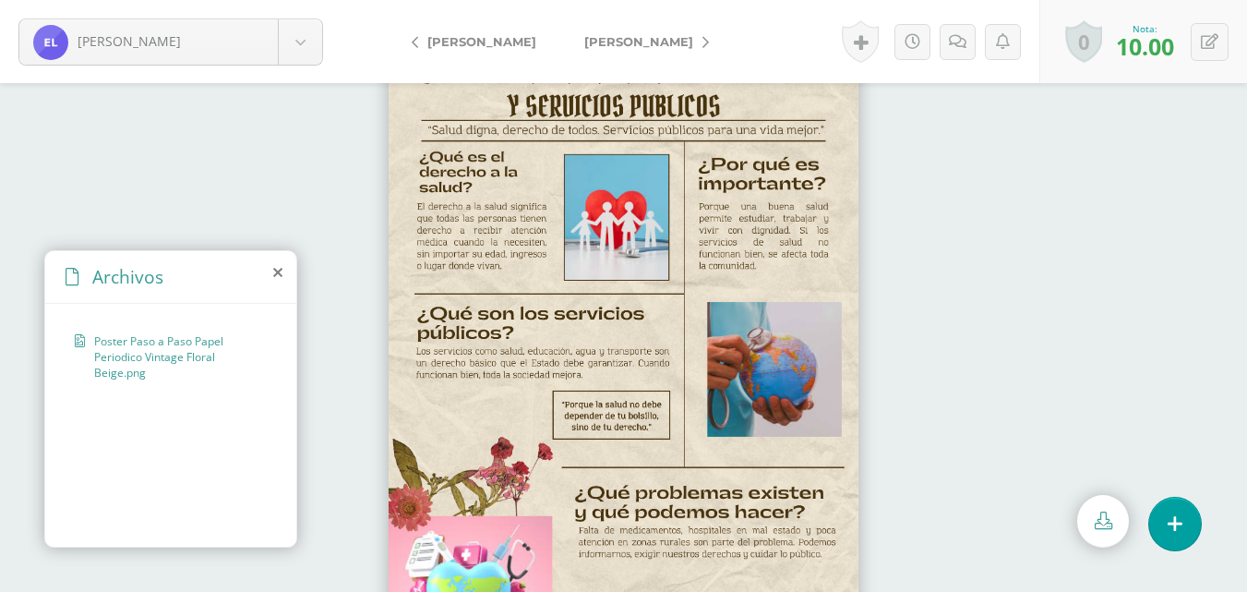 The image size is (1247, 592). What do you see at coordinates (1084, 42) in the screenshot?
I see `a: 0` at bounding box center [1084, 42].